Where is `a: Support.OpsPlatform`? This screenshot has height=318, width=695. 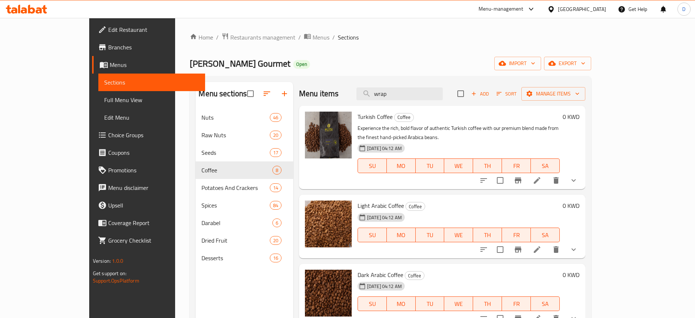 a: Support.OpsPlatform is located at coordinates (116, 280).